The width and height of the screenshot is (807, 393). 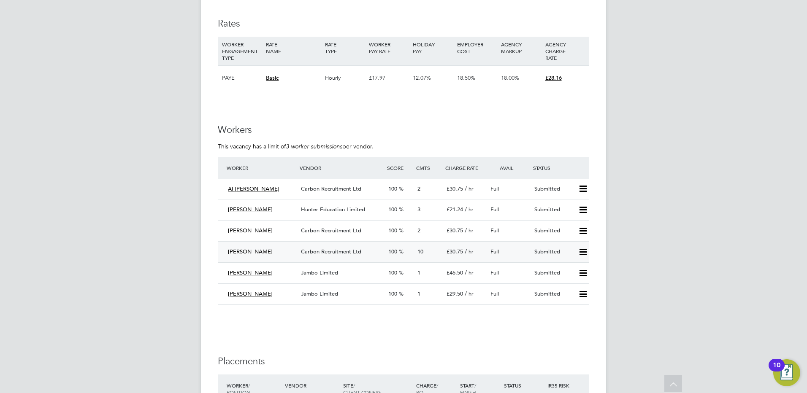 What do you see at coordinates (560, 386) in the screenshot?
I see `div: IR35 Risk` at bounding box center [560, 386].